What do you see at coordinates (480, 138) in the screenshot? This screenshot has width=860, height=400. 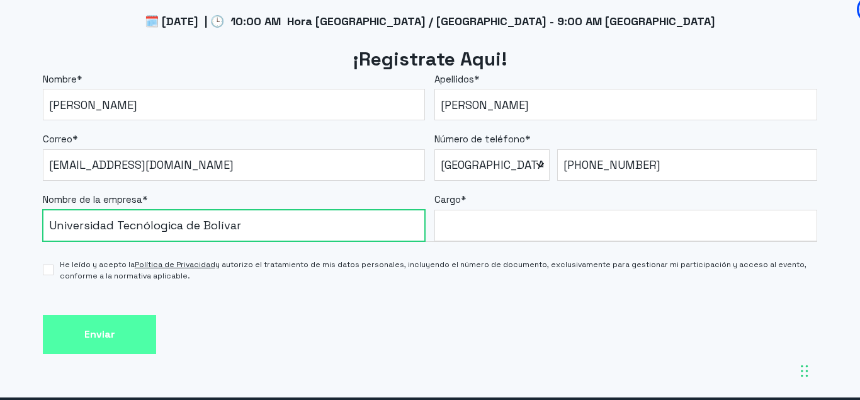 I see `span: Número de teléfono` at bounding box center [480, 138].